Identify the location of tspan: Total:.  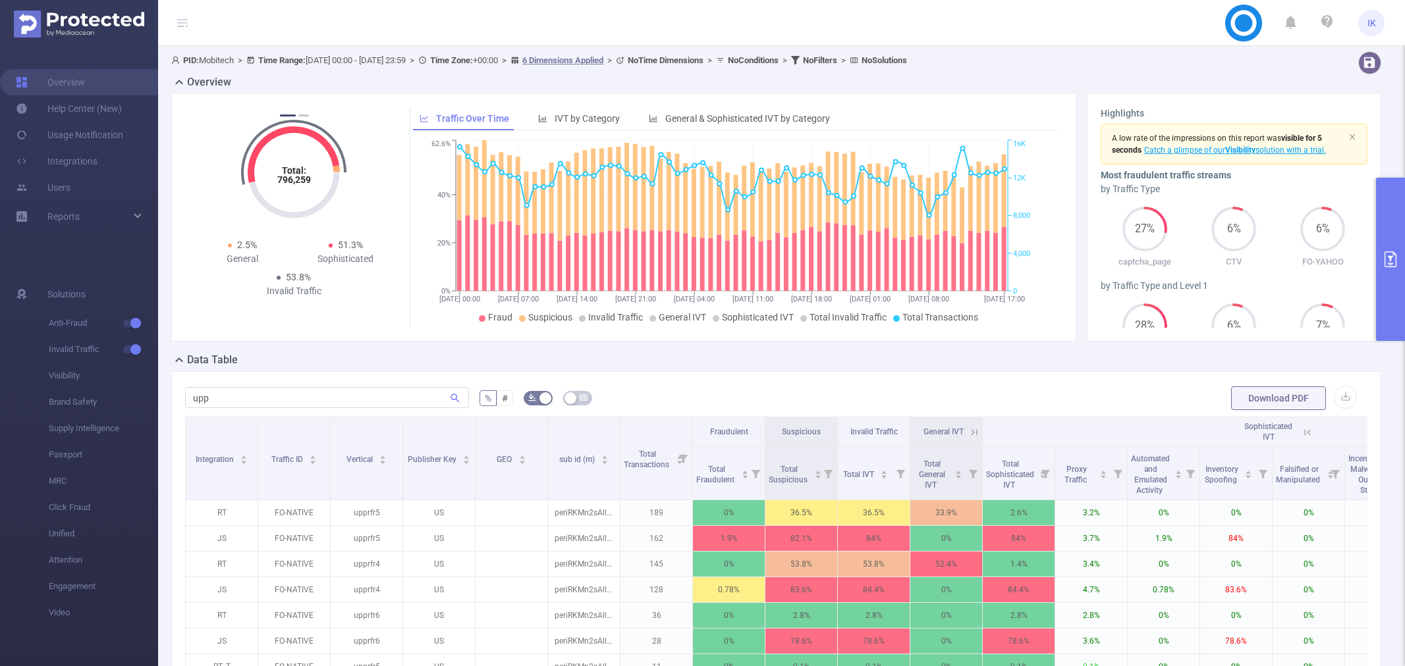
(294, 171).